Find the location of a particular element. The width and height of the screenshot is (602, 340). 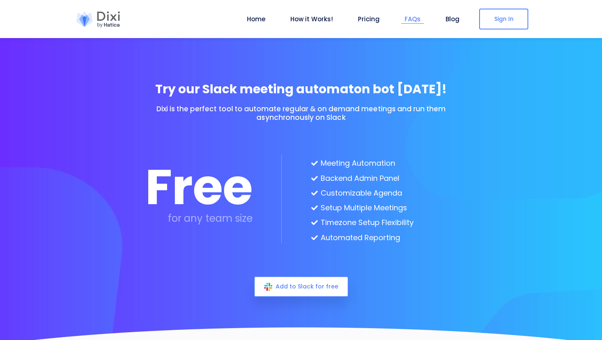

li: Backend Admin Panel is located at coordinates (362, 178).